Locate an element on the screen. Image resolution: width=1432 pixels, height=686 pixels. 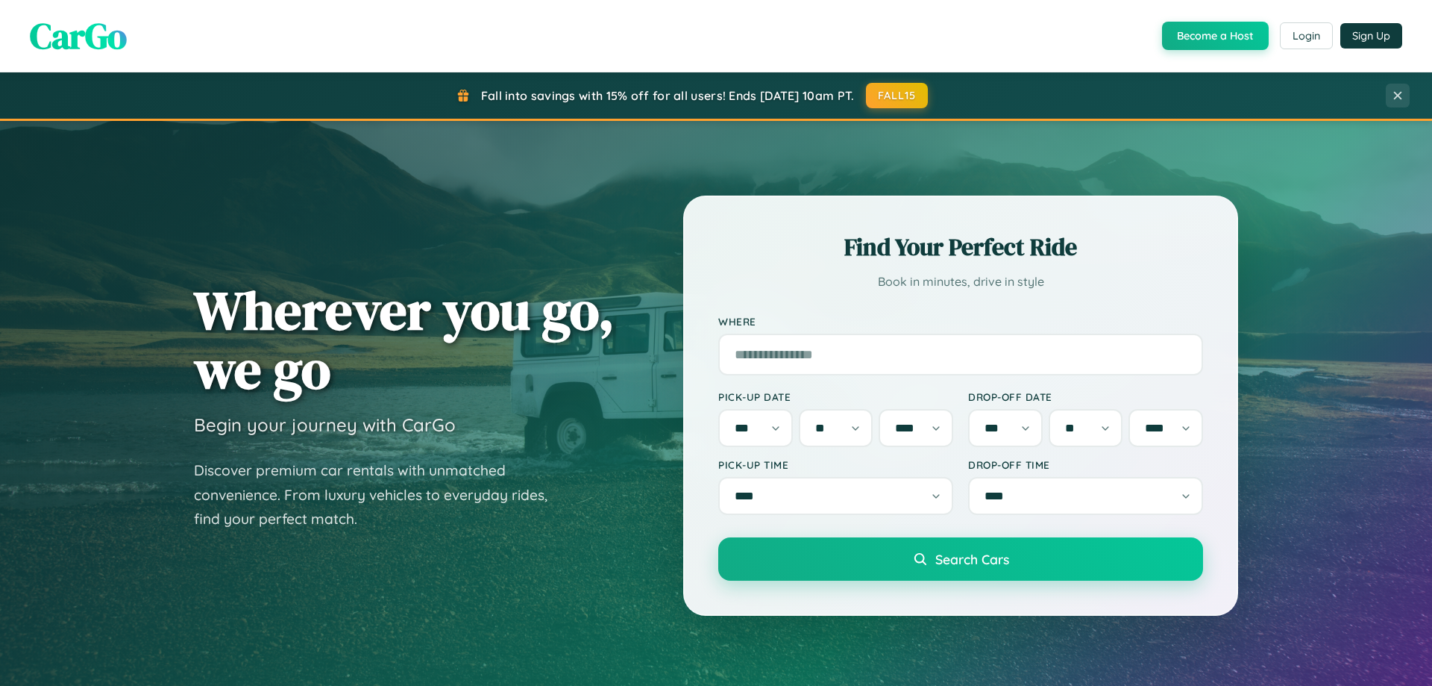
button: FALL15 is located at coordinates (897, 95).